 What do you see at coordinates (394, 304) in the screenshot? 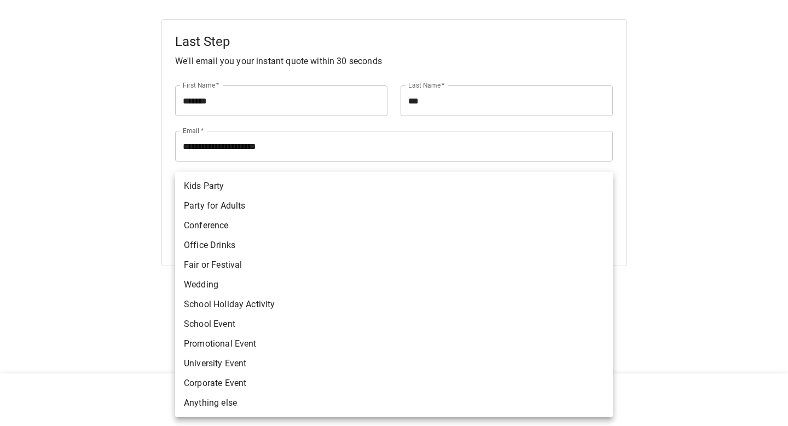
I see `li: School Holiday Activity` at bounding box center [394, 304].